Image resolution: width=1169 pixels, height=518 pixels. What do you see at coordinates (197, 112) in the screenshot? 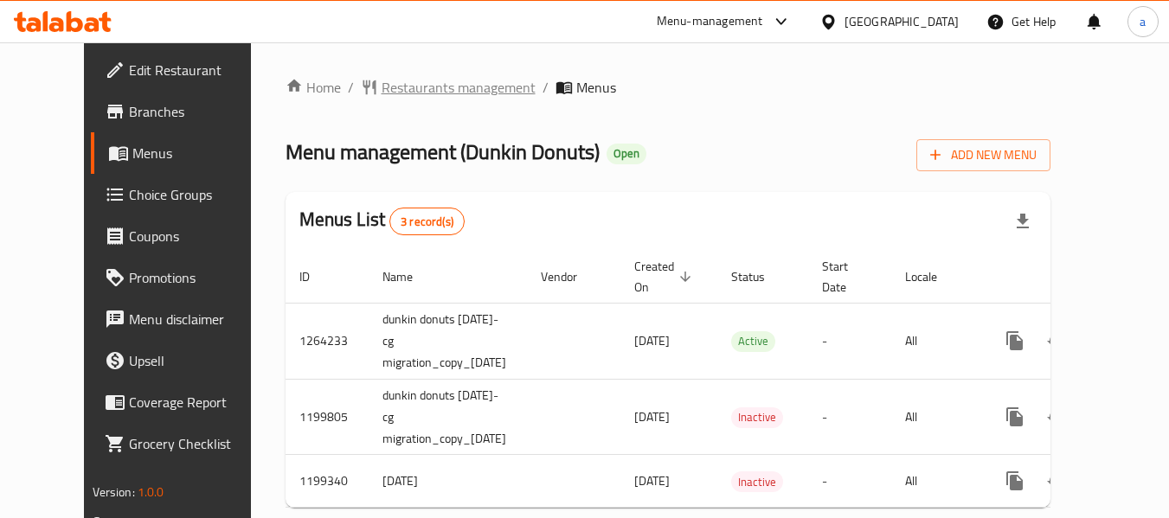
I see `span: Branches` at bounding box center [197, 112].